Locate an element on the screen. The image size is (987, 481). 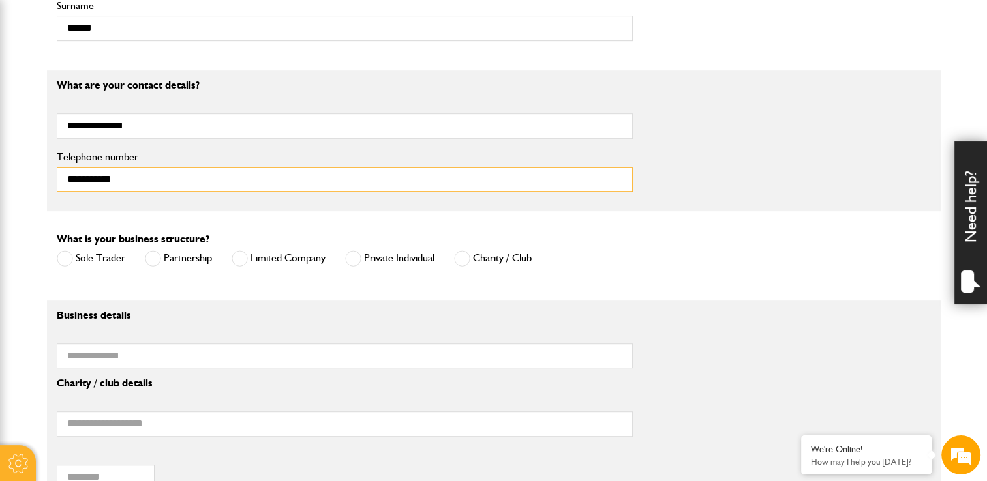
input: Enter your phone number is located at coordinates (127, 212).